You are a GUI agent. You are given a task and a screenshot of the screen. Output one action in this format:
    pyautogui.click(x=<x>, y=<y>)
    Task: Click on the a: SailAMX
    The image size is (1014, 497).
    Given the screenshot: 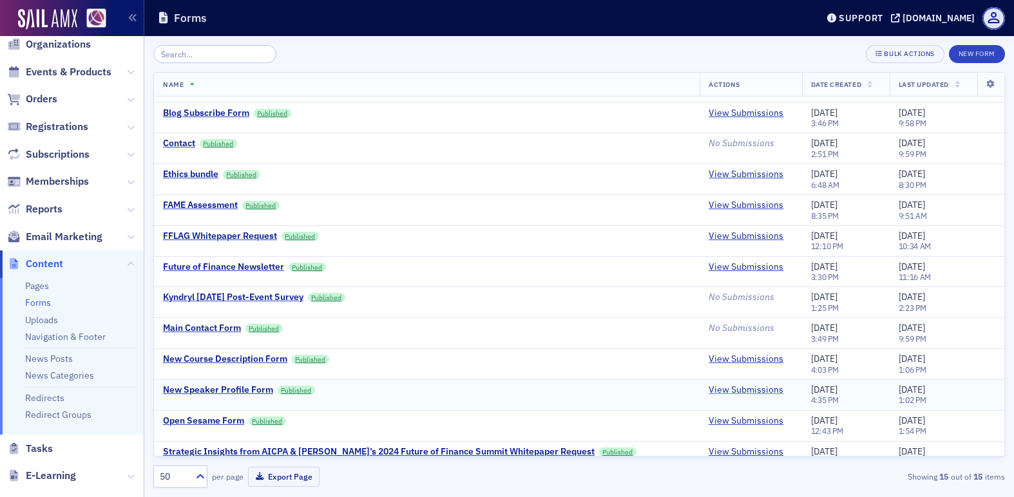 What is the action you would take?
    pyautogui.click(x=48, y=19)
    